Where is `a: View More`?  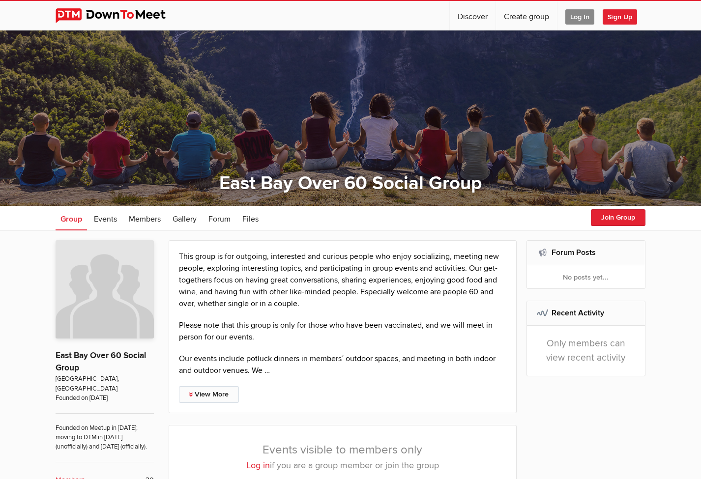
a: View More is located at coordinates (209, 395).